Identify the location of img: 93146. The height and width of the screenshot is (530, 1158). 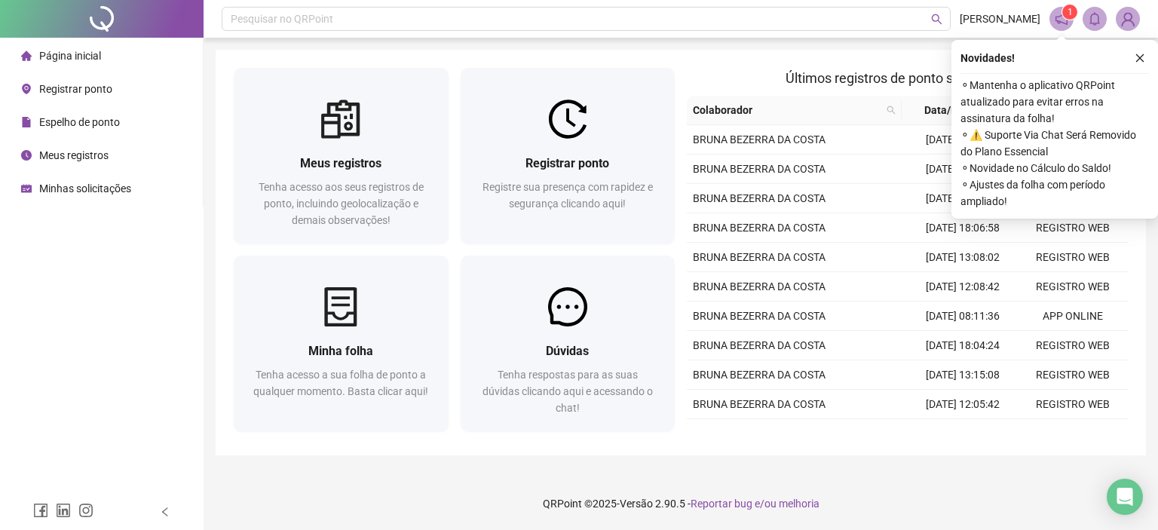
(1128, 19).